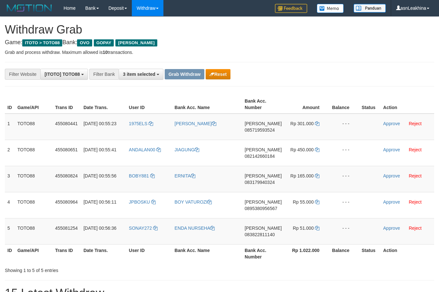 The width and height of the screenshot is (439, 292). I want to click on span: 1975ELS, so click(138, 124).